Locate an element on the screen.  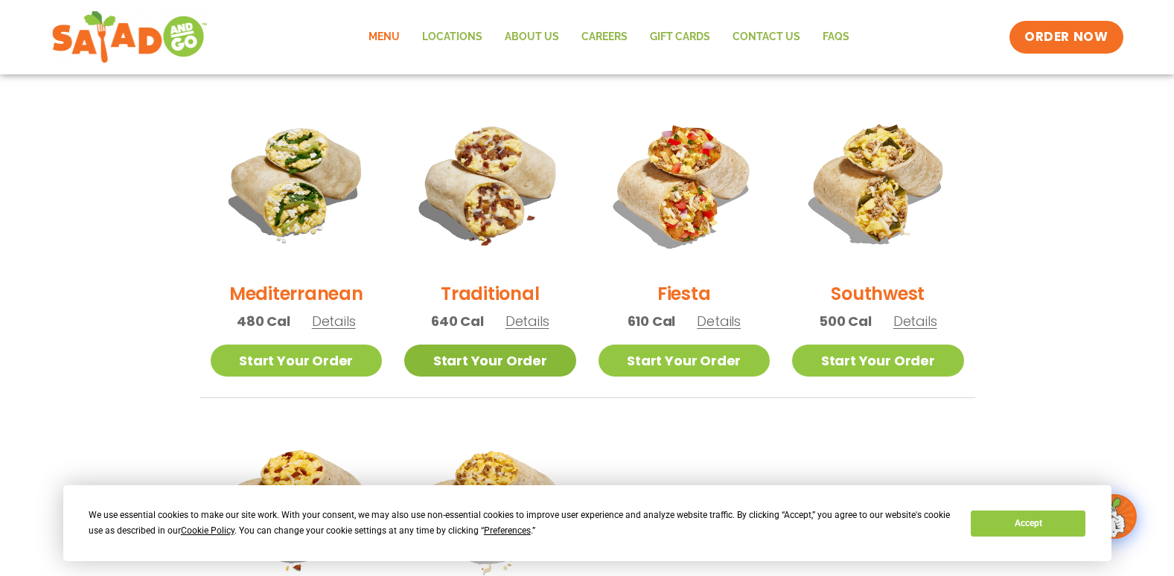
a: Menu is located at coordinates (384, 37).